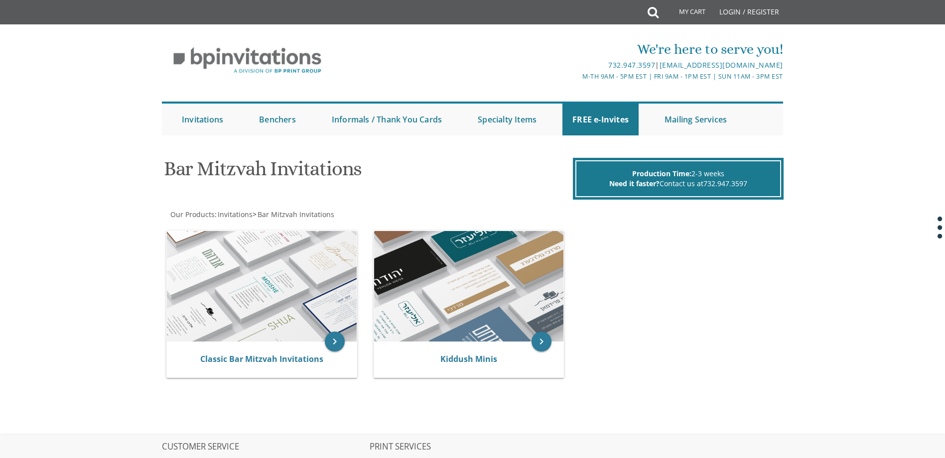 The image size is (945, 458). Describe the element at coordinates (685, 13) in the screenshot. I see `a: My Cart` at that location.